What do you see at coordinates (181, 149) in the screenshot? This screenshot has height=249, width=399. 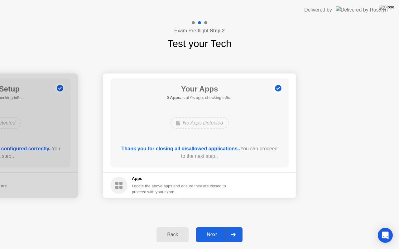 I see `b: Thank you for closing all disallowed applications..` at bounding box center [181, 149].